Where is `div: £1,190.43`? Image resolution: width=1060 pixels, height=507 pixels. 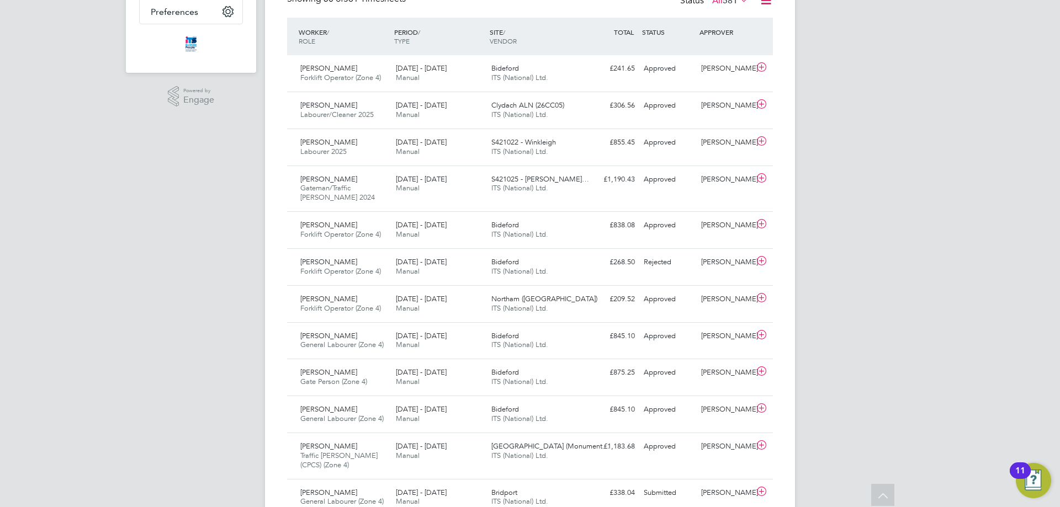 div: £1,190.43 is located at coordinates (610, 179).